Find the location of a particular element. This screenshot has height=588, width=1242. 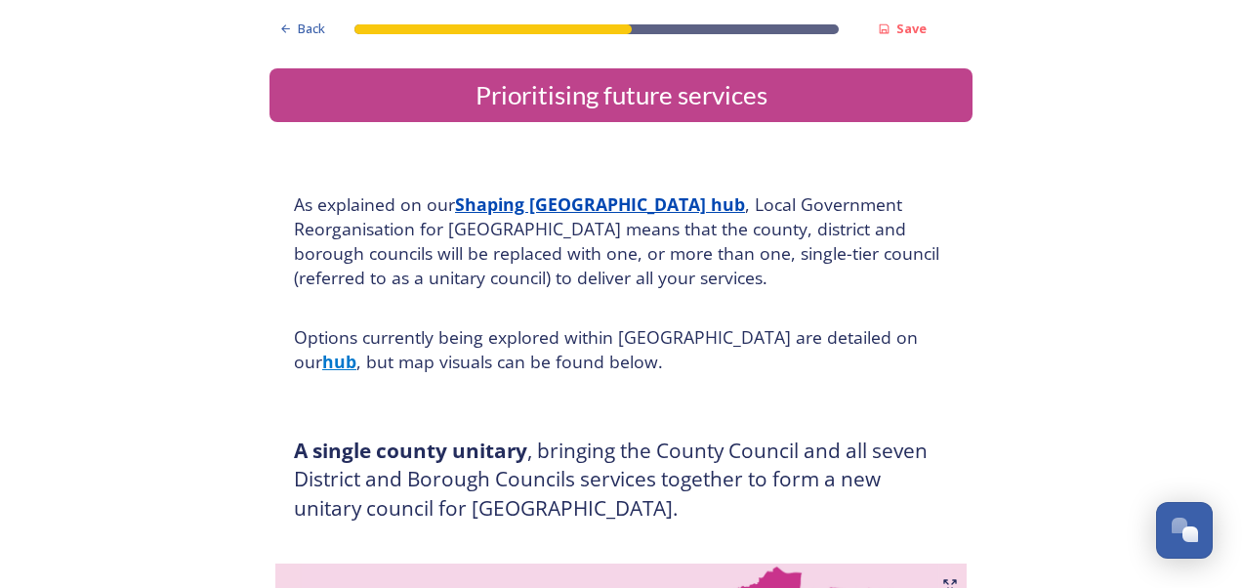

button: Open Chat is located at coordinates (1185, 530).